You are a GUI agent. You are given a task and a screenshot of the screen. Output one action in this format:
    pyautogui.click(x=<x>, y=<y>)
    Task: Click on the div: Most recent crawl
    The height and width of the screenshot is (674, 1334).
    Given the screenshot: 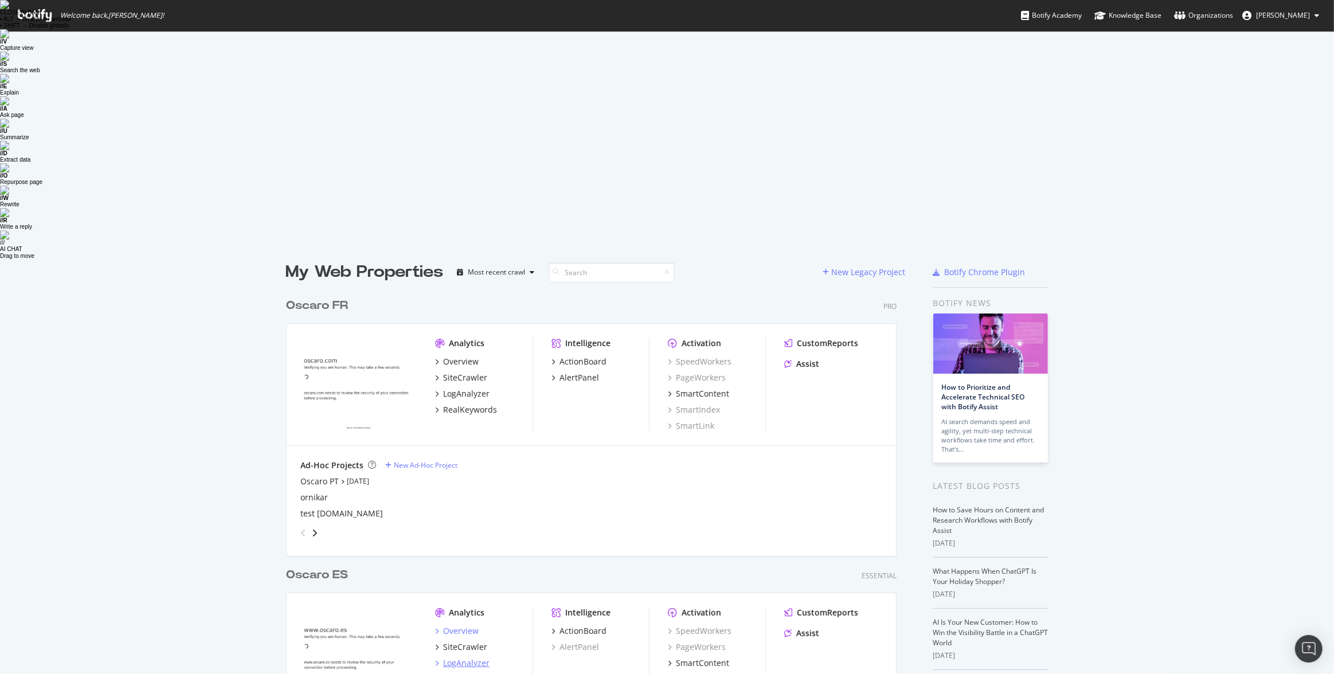 What is the action you would take?
    pyautogui.click(x=497, y=272)
    